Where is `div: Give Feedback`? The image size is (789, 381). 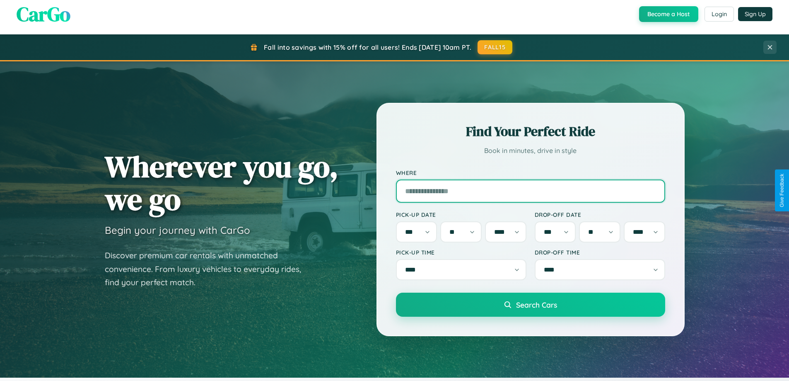
div: Give Feedback is located at coordinates (782, 190).